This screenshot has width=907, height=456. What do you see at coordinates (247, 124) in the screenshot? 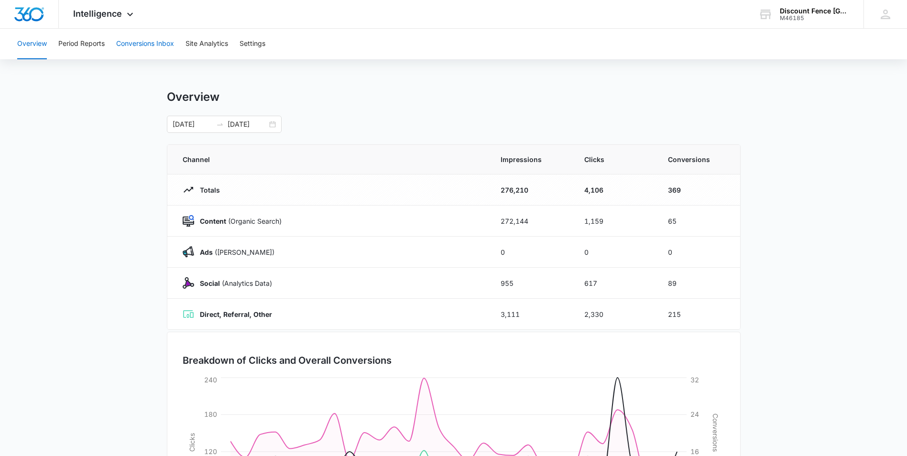
I see `input: End date` at bounding box center [247, 124].